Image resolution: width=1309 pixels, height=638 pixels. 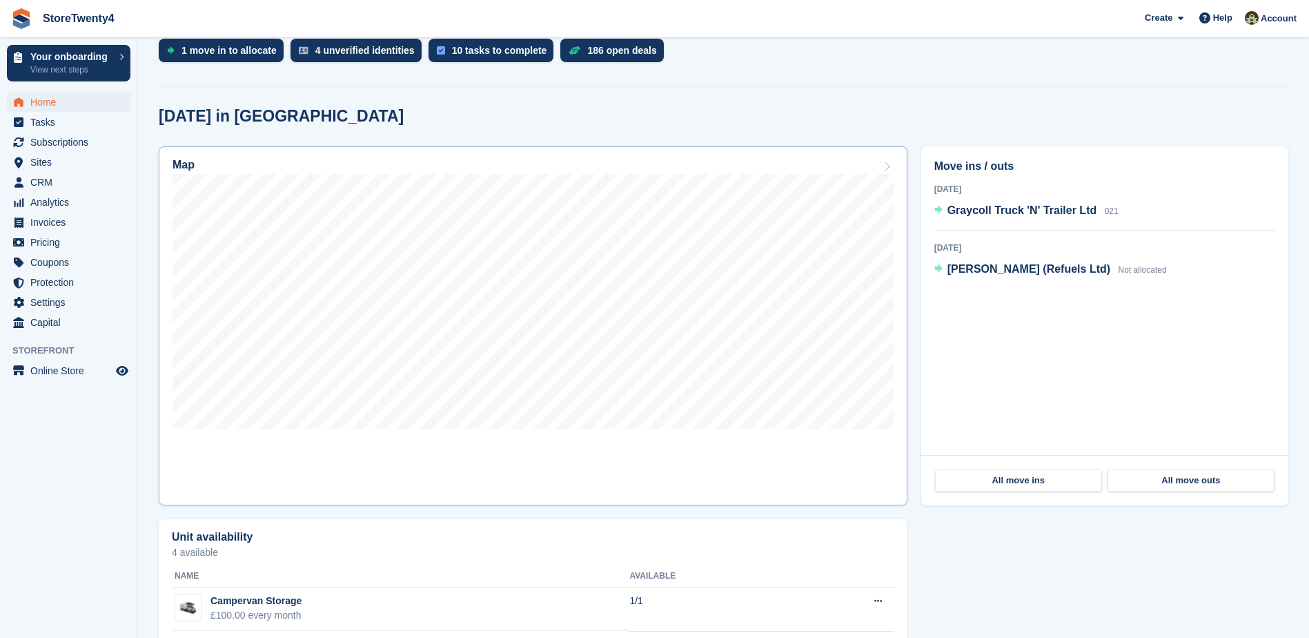 I want to click on h2: Move ins / outs, so click(x=1105, y=166).